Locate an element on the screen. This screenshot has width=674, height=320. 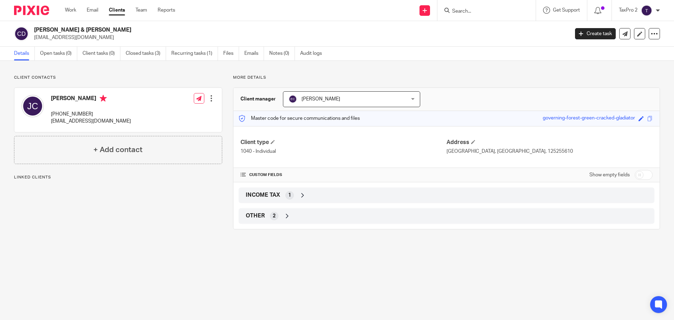
span: Get Support is located at coordinates (566, 10).